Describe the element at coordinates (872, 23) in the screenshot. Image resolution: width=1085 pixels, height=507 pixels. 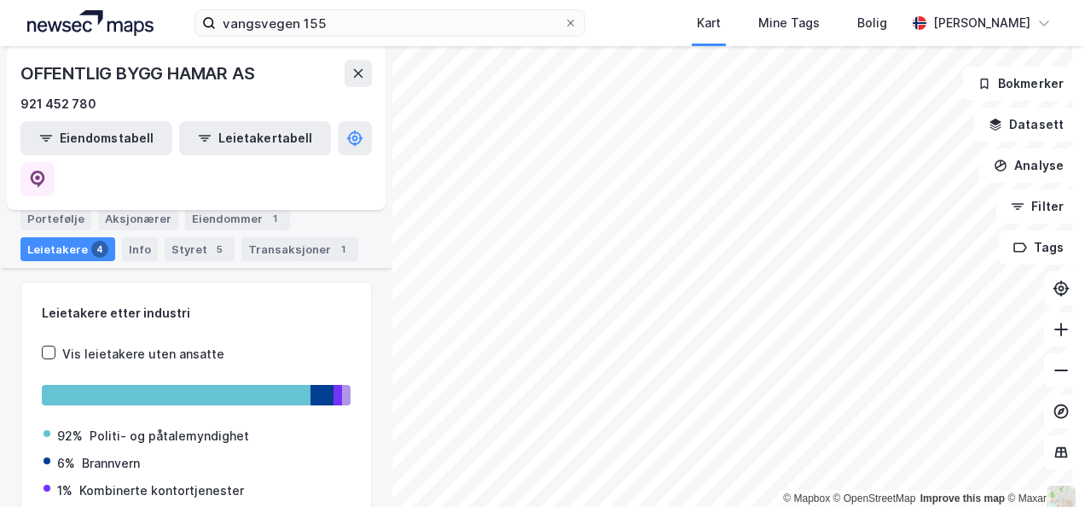
I see `div: Bolig` at that location.